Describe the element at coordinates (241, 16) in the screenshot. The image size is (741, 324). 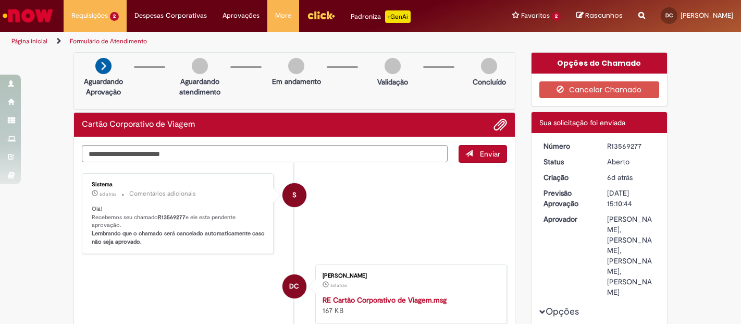
I see `span: Aprovações` at that location.